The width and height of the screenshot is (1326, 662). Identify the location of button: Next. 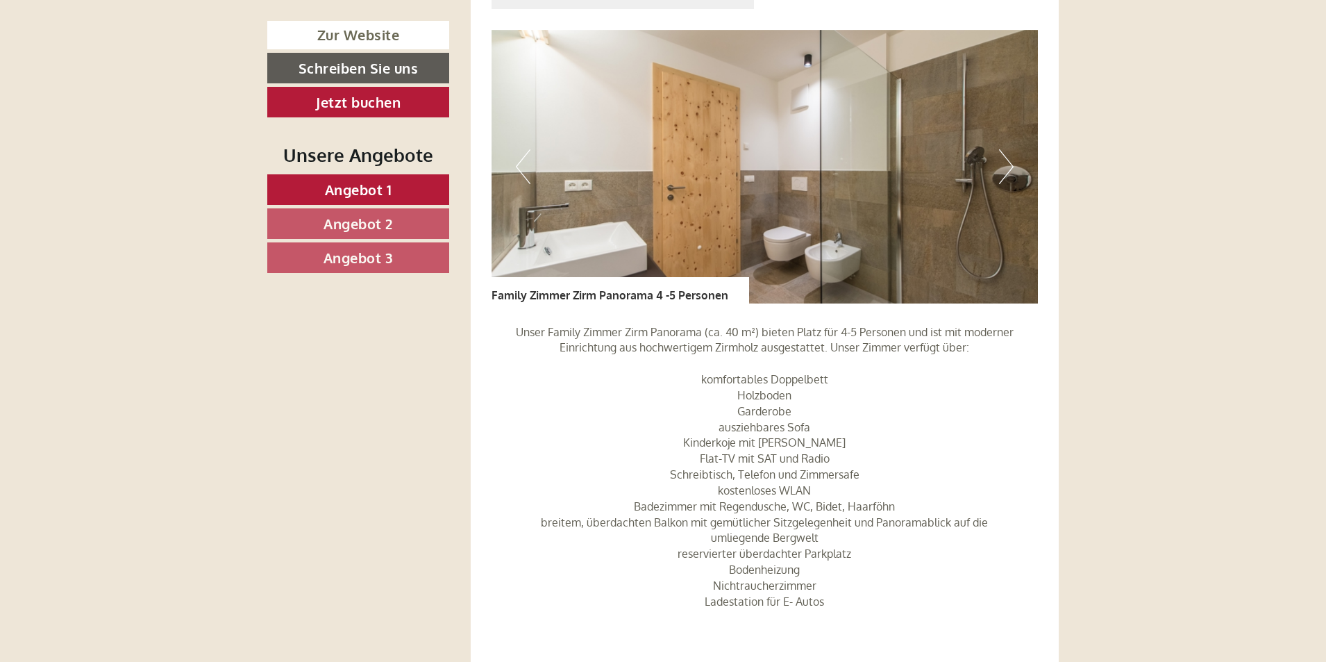
(1006, 167).